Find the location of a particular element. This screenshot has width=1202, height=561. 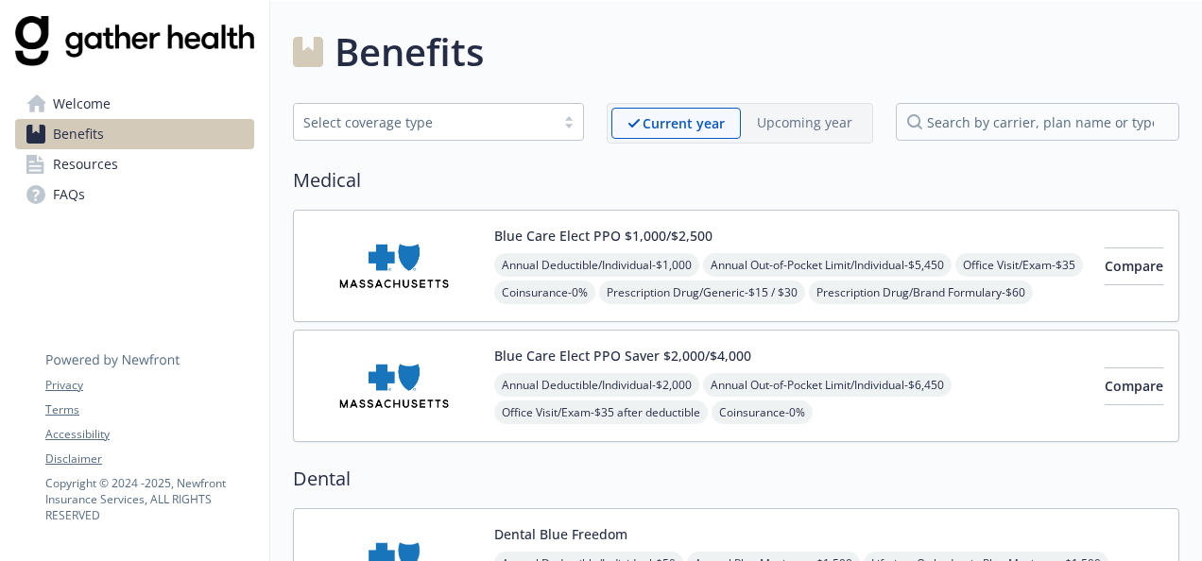

h2: Medical is located at coordinates (736, 180).